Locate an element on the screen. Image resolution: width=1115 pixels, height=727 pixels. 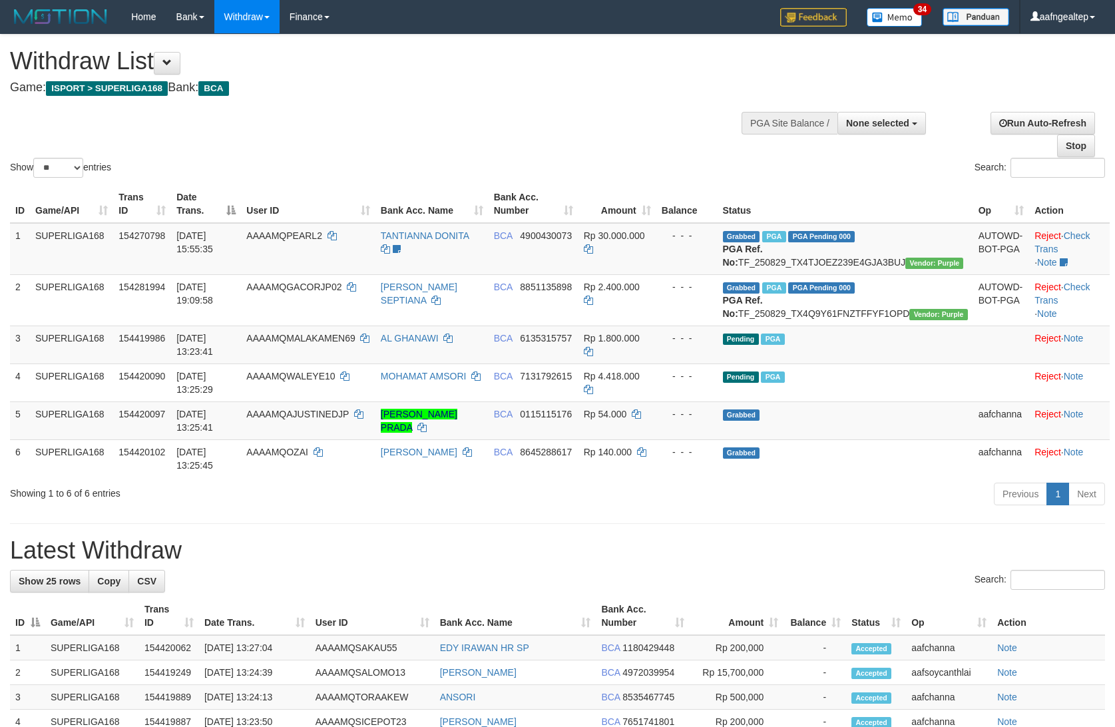
a: Show 25 rows is located at coordinates (49, 581).